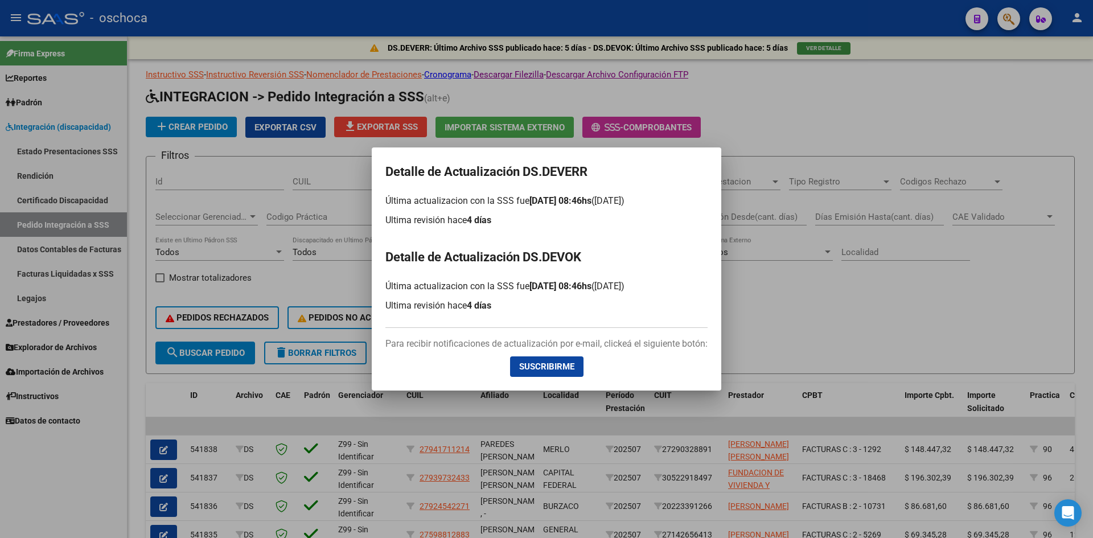 The height and width of the screenshot is (538, 1093). I want to click on h2: Detalle de Actualización DS.DEVOK, so click(547, 257).